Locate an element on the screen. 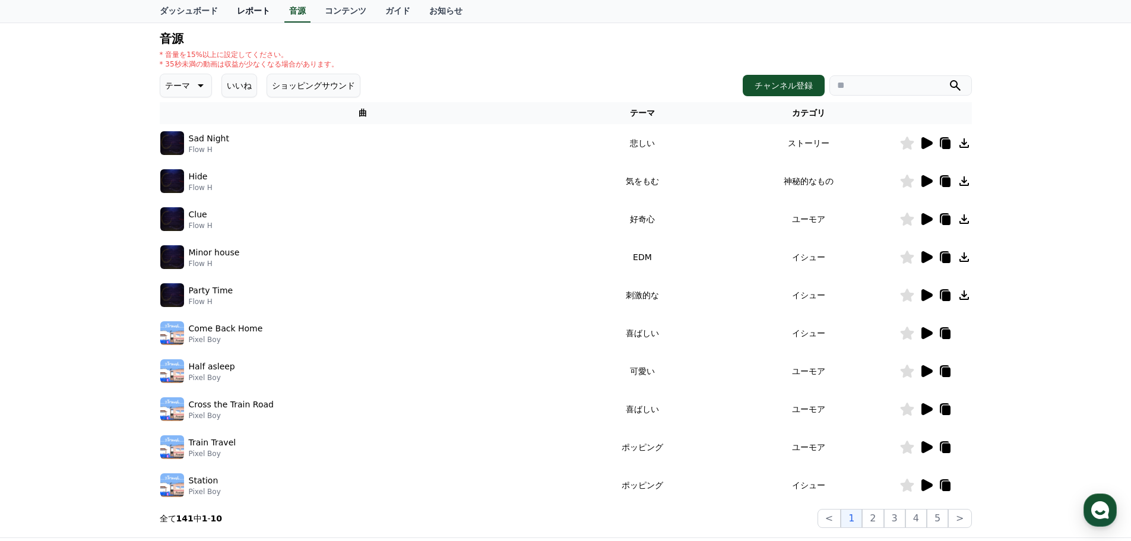  td: 気をもむ is located at coordinates (642, 181).